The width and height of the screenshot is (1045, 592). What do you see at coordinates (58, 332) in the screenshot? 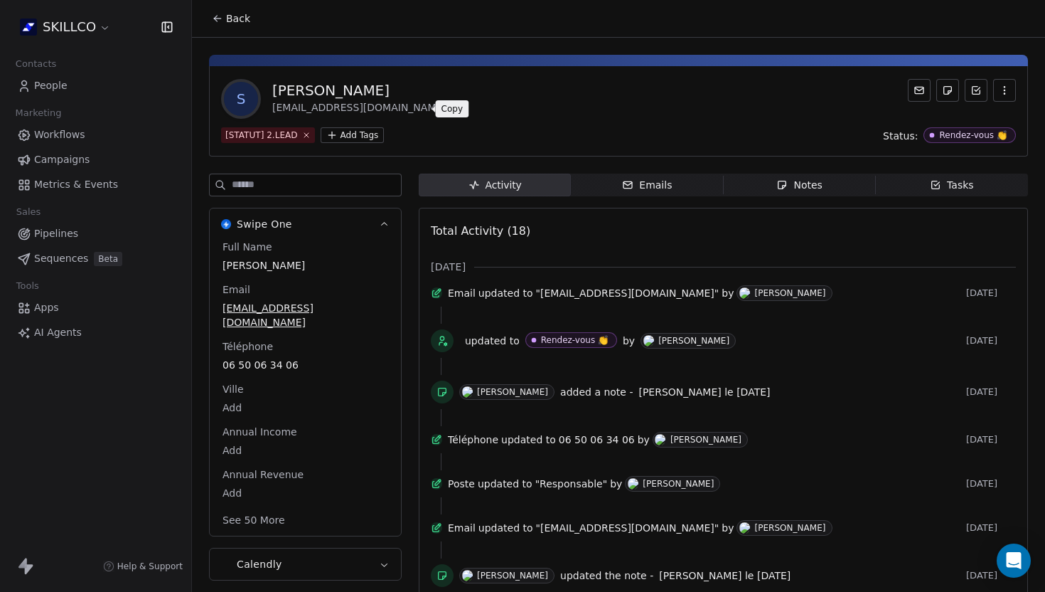
I see `span: AI Agents` at bounding box center [58, 332].